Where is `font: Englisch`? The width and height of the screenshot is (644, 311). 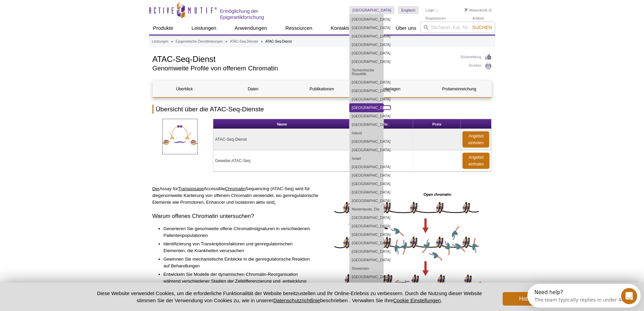
font: Englisch is located at coordinates (409, 10).